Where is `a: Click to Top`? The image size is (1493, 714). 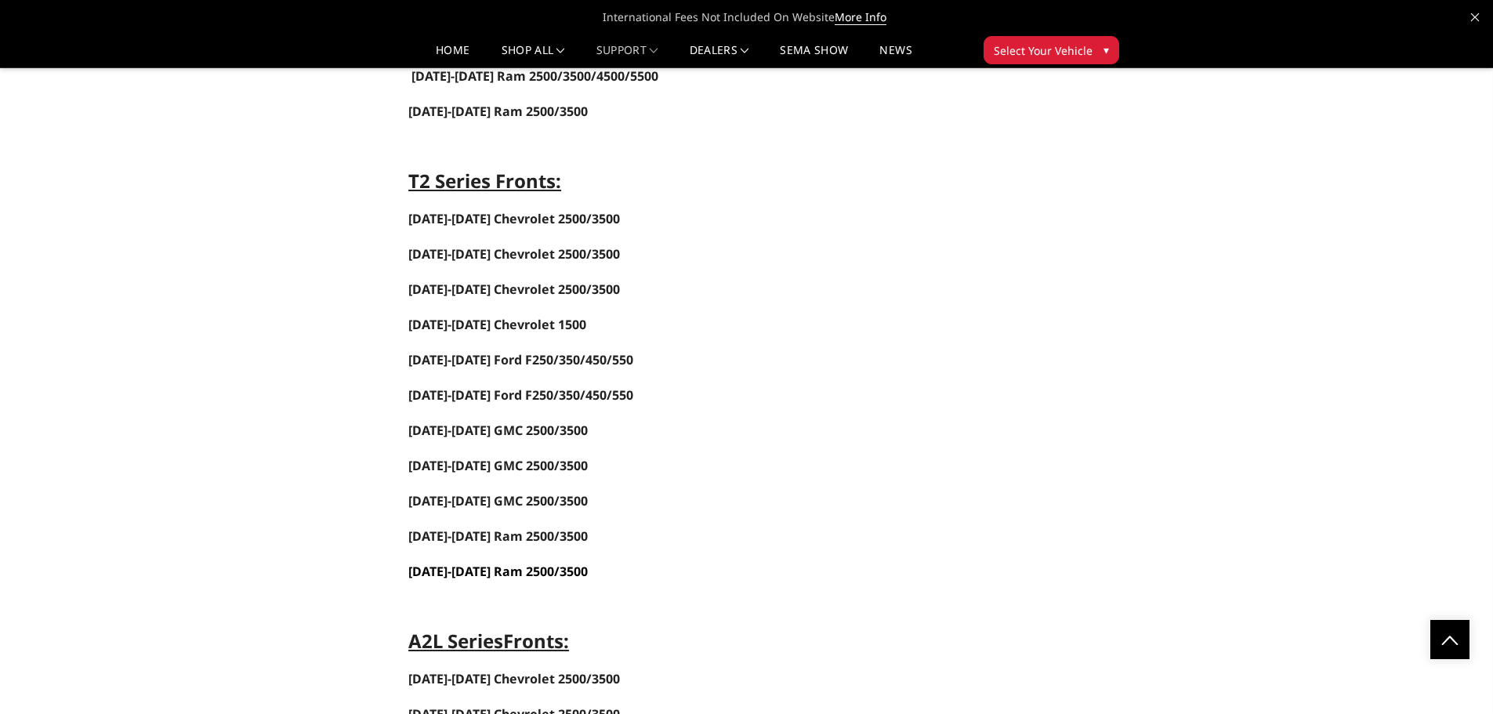
a: Click to Top is located at coordinates (1450, 639).